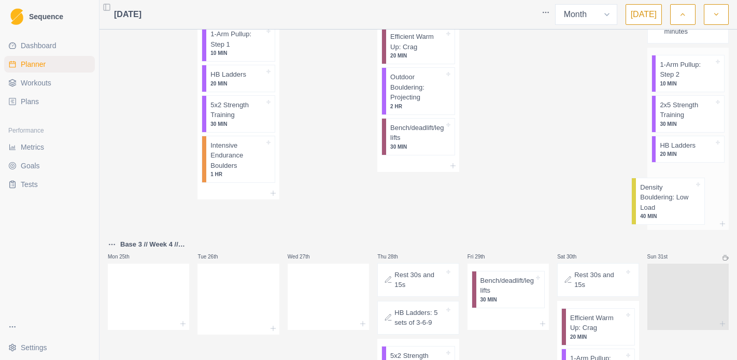 The width and height of the screenshot is (737, 360). I want to click on p: Thu 28th, so click(393, 256).